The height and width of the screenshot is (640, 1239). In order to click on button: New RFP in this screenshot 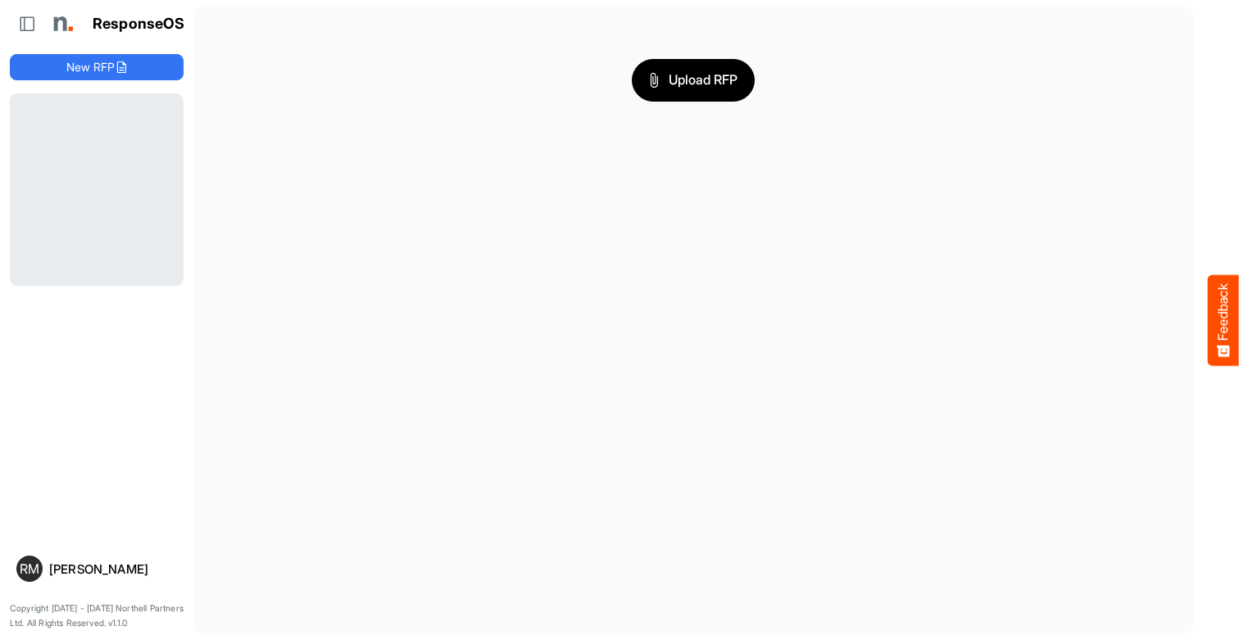, I will do `click(97, 67)`.